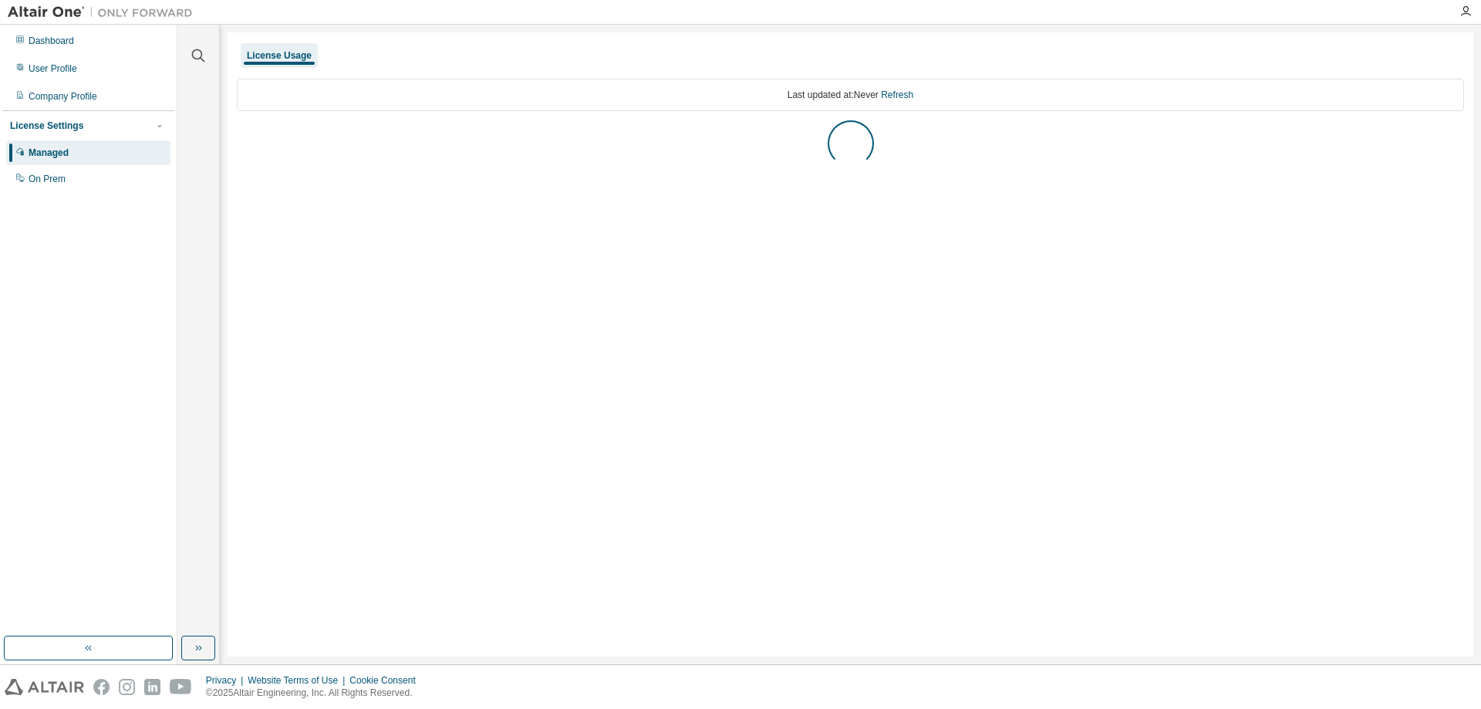  I want to click on div: Managed, so click(49, 153).